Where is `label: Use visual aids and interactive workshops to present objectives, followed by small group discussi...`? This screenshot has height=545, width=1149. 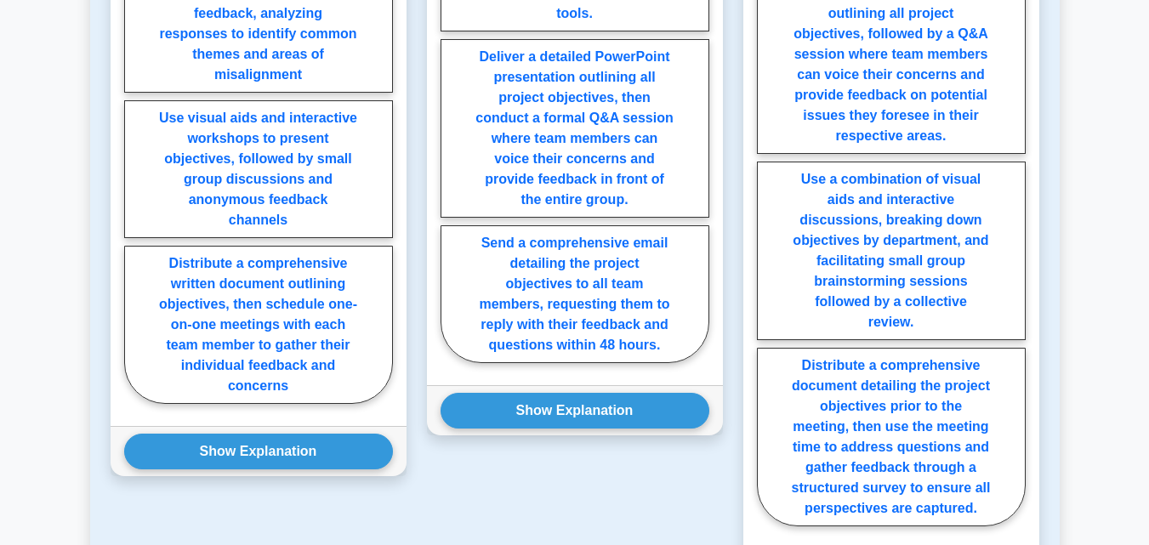 label: Use visual aids and interactive workshops to present objectives, followed by small group discussi... is located at coordinates (259, 169).